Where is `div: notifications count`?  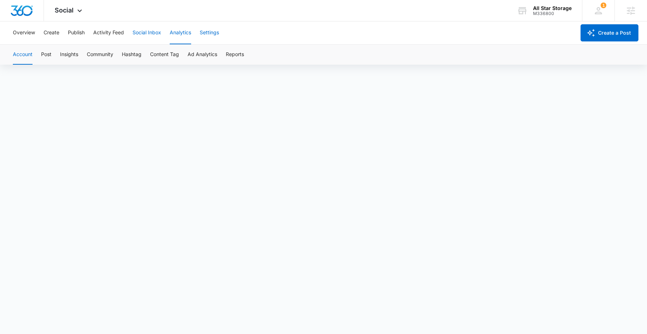
div: notifications count is located at coordinates (603, 5).